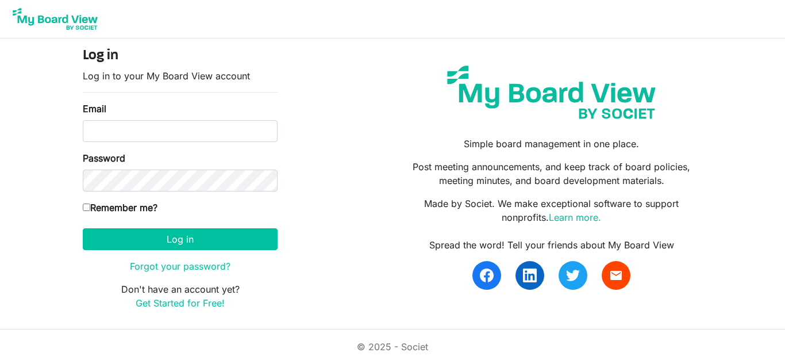 The width and height of the screenshot is (785, 364). I want to click on img: twitter.svg, so click(573, 275).